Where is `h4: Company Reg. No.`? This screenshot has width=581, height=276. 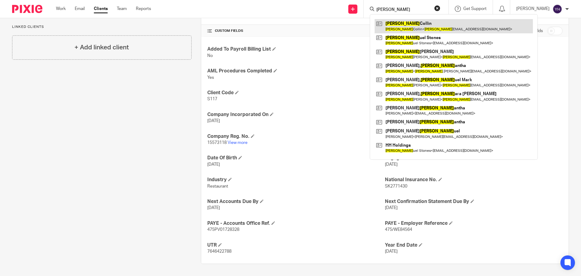
h4: Company Reg. No. is located at coordinates (296, 136).